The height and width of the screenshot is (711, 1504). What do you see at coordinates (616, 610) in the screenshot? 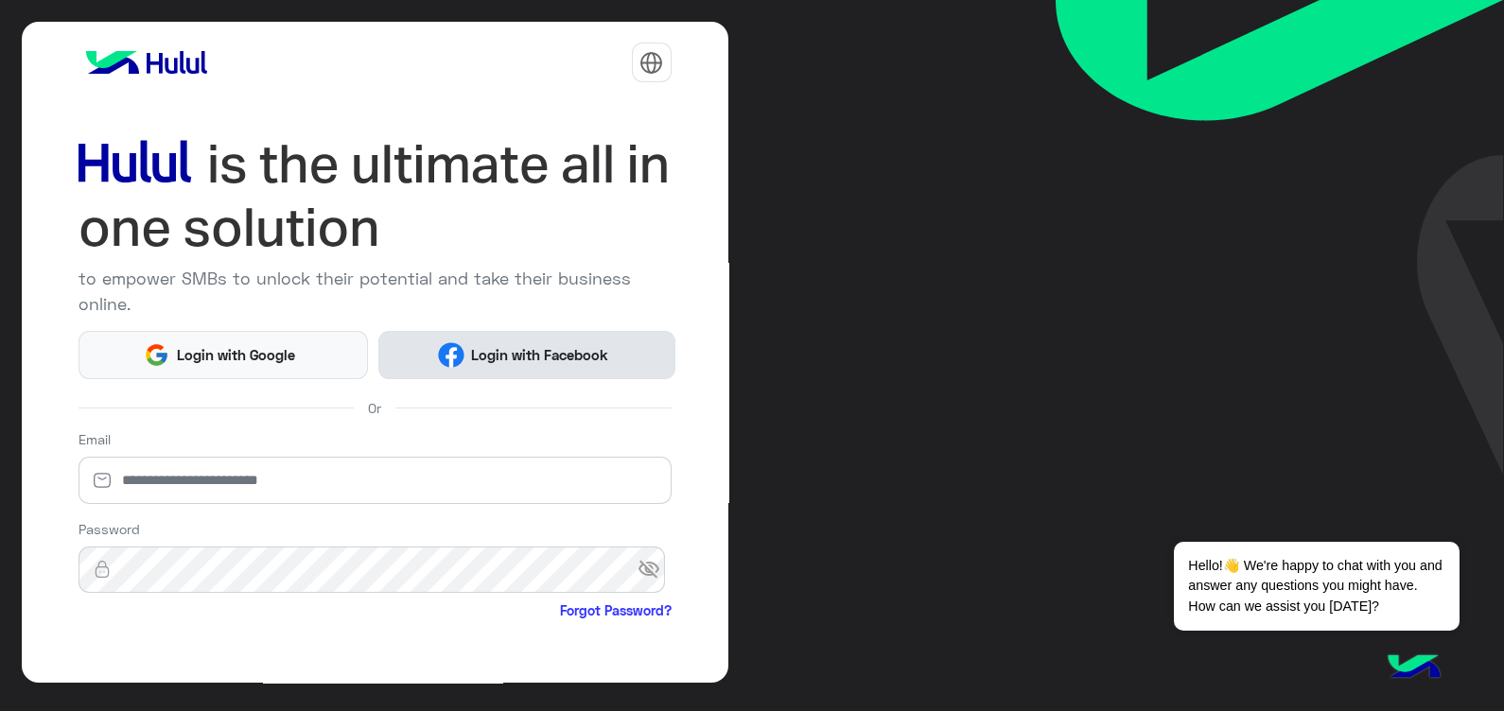
I see `a: Forgot Password?` at bounding box center [616, 610].